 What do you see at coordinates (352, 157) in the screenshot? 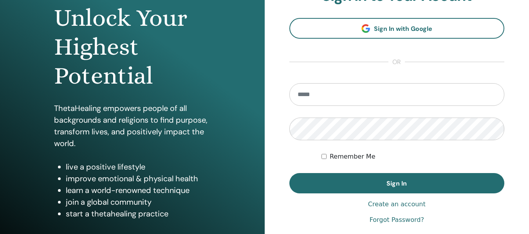
I see `label: Remember Me` at bounding box center [352, 157].